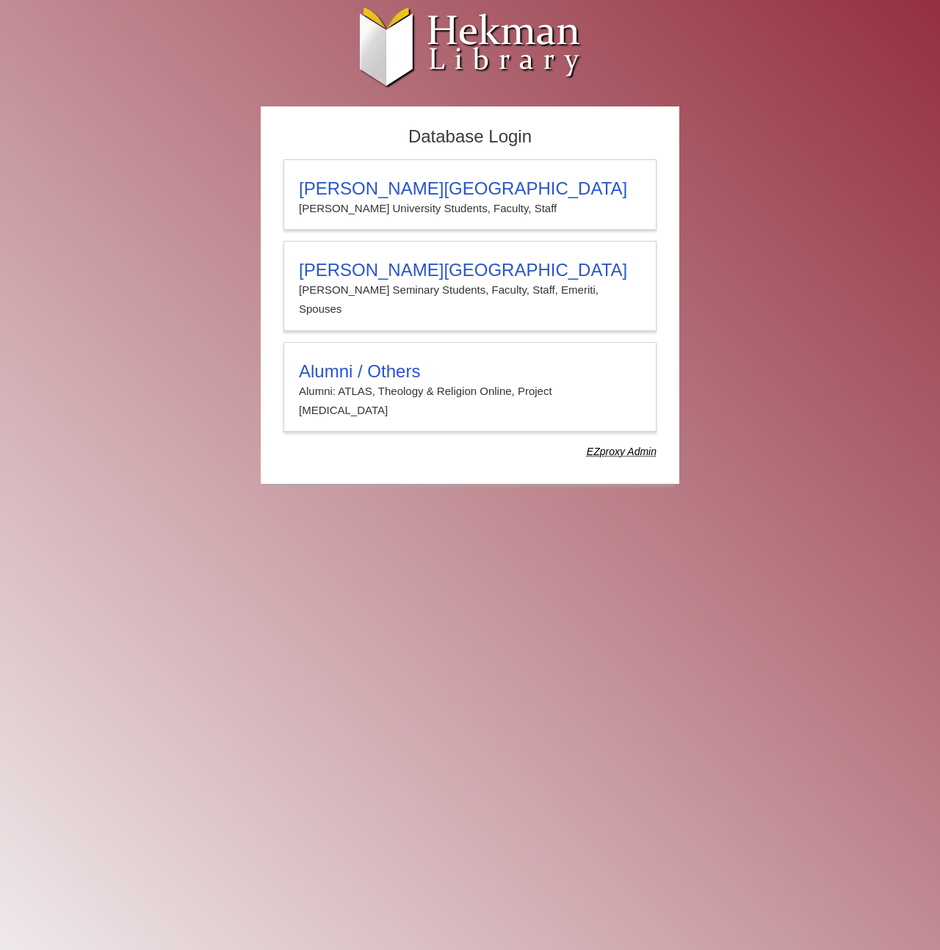 The width and height of the screenshot is (940, 950). I want to click on h3: Alumni / Others, so click(470, 371).